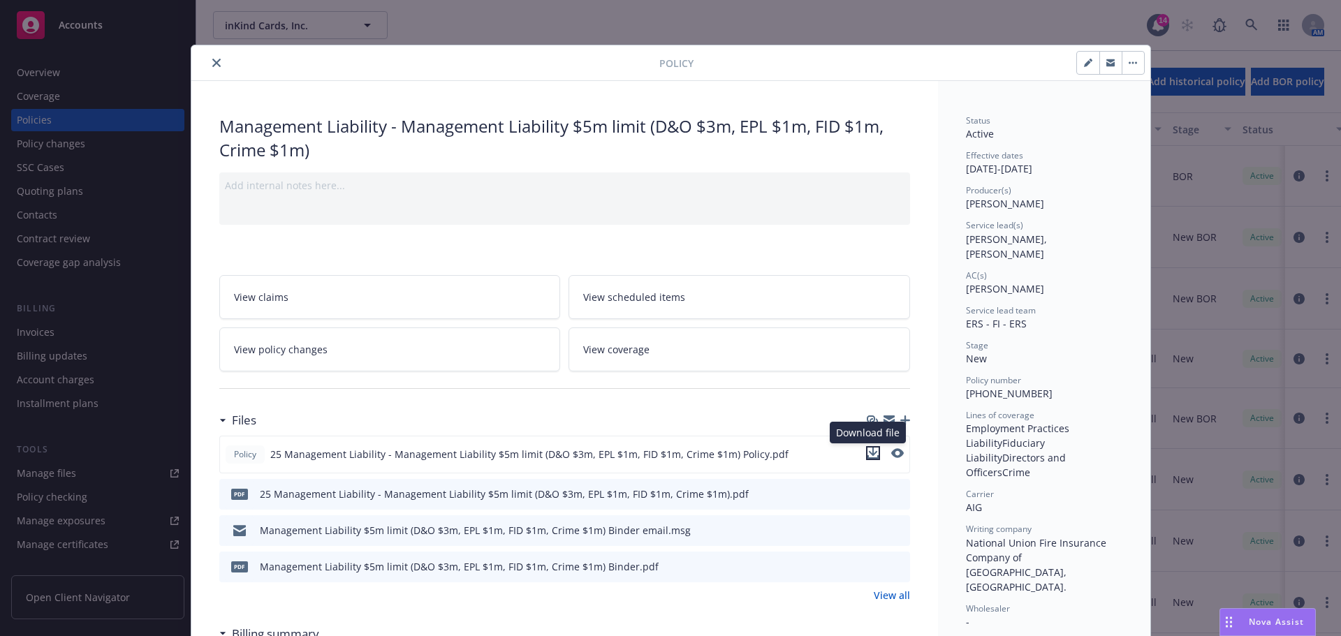 The height and width of the screenshot is (636, 1341). Describe the element at coordinates (996, 323) in the screenshot. I see `span: ERS - FI - ERS` at that location.